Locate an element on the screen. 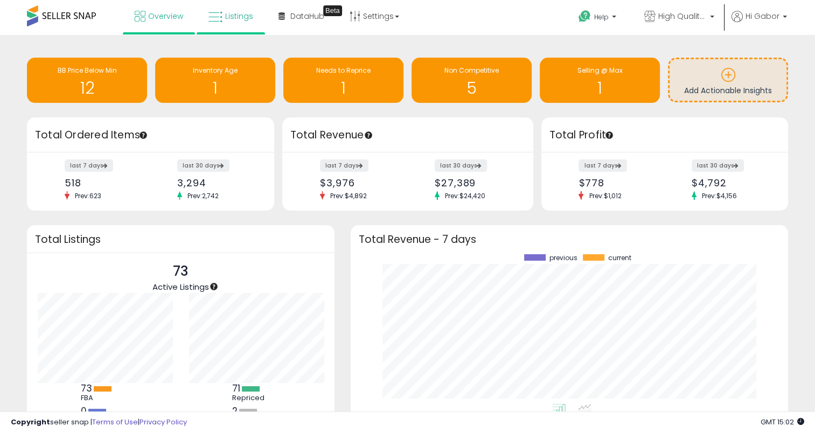  span: Active Listings is located at coordinates (181, 287).